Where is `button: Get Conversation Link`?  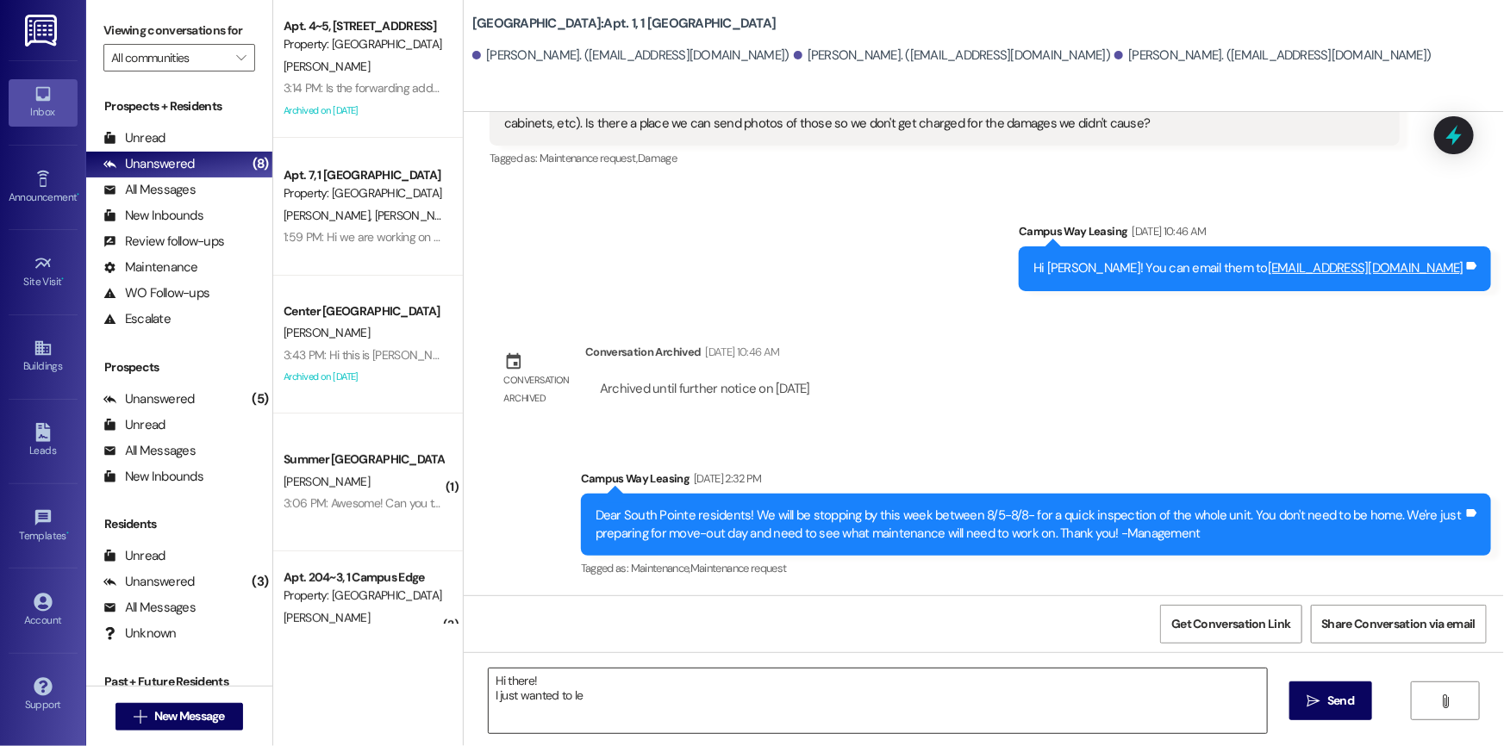 button: Get Conversation Link is located at coordinates (1231, 624).